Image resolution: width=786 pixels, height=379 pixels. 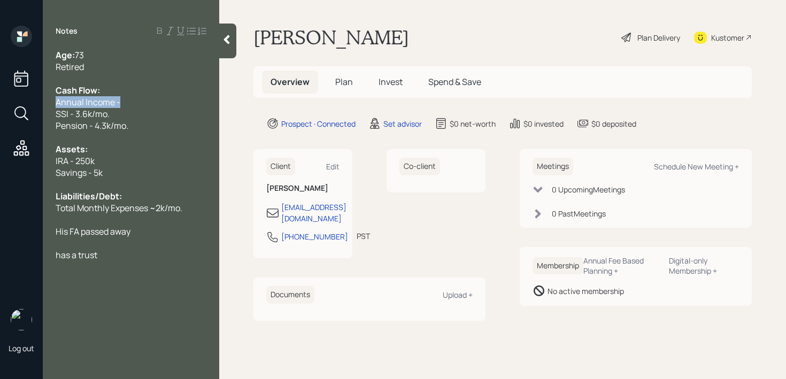 What do you see at coordinates (704, 266) in the screenshot?
I see `div: Digital-only Membership +` at bounding box center [704, 266].